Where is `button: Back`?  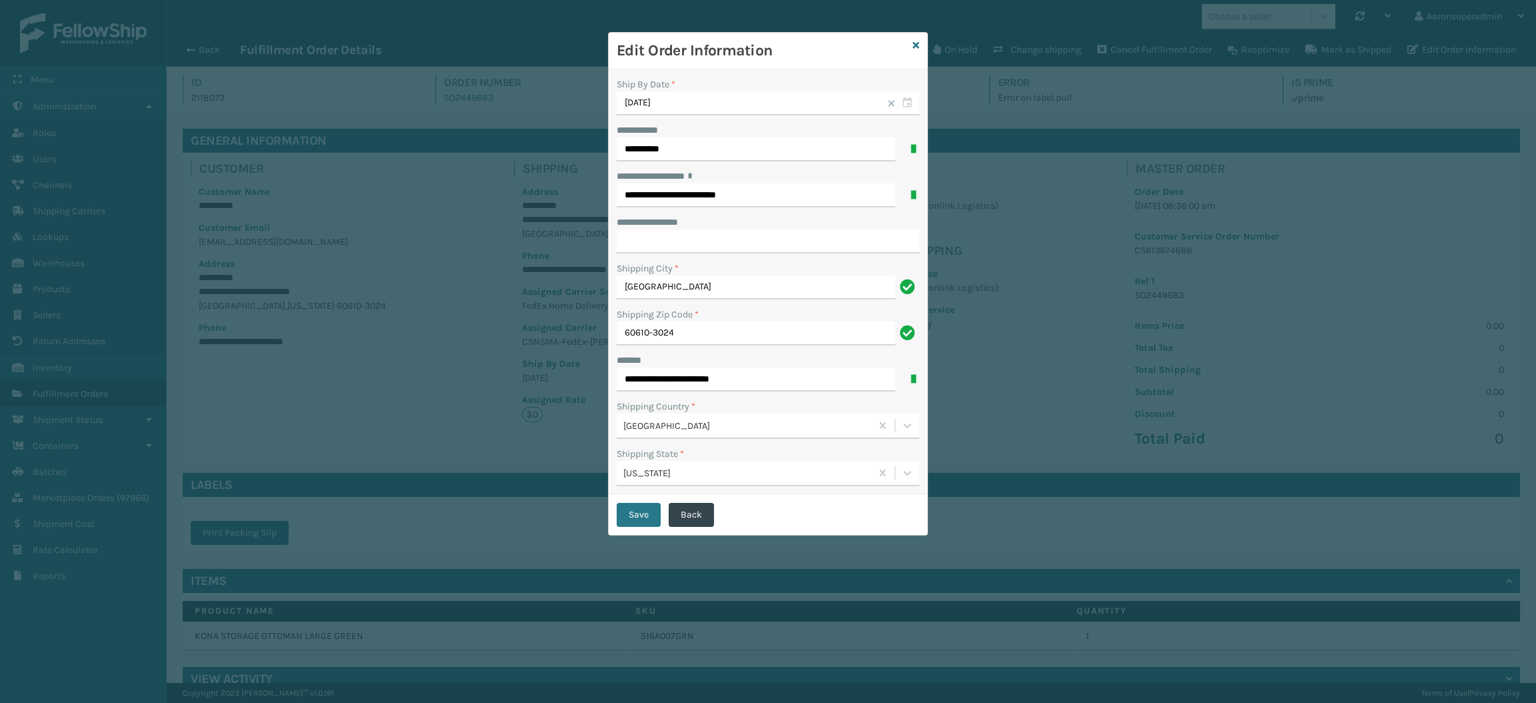 button: Back is located at coordinates (691, 515).